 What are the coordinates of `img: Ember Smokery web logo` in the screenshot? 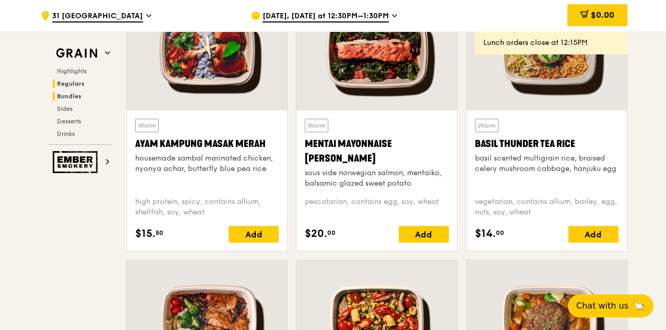 It's located at (77, 162).